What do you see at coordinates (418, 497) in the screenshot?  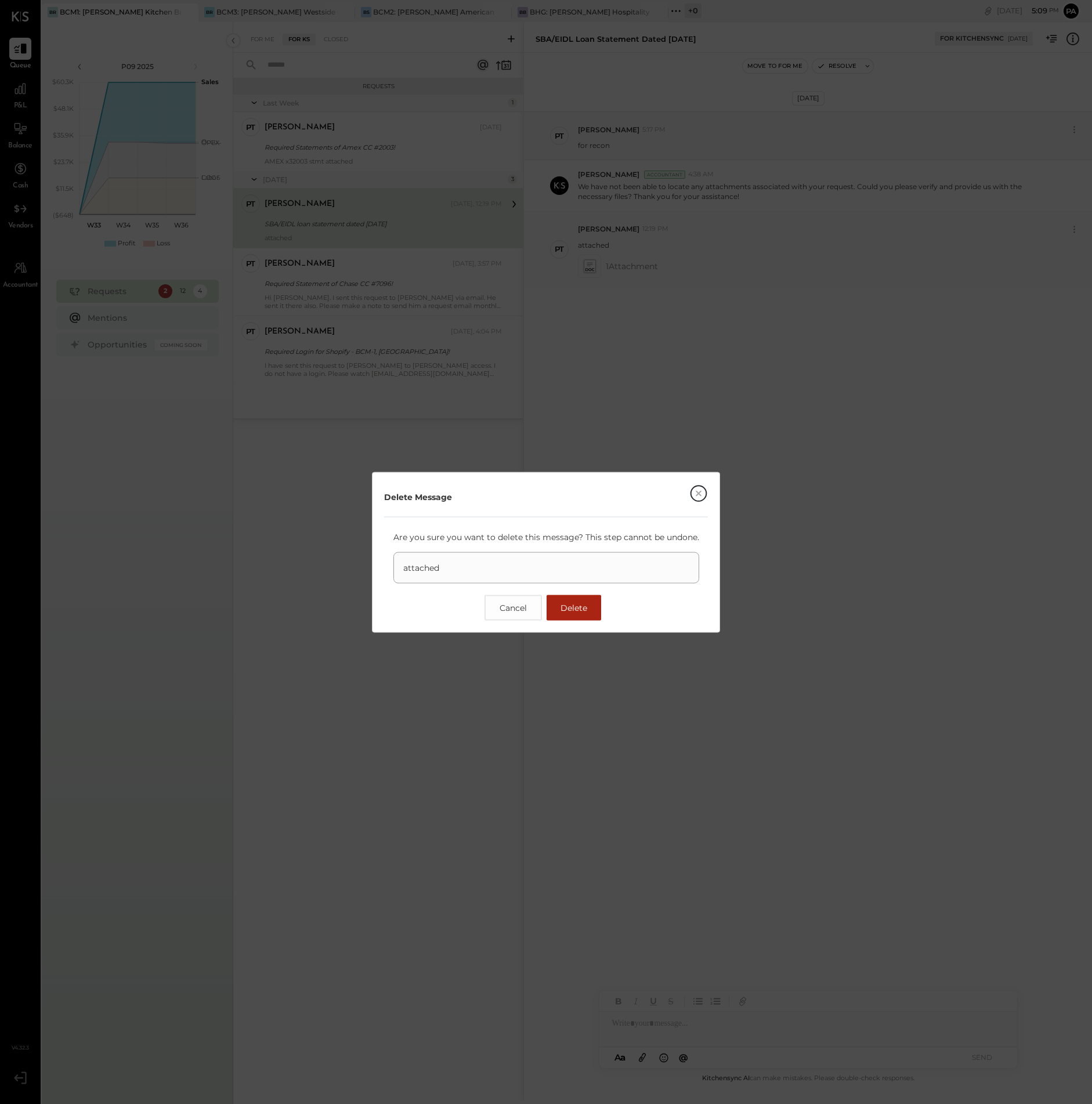 I see `div: Delete Message` at bounding box center [418, 497].